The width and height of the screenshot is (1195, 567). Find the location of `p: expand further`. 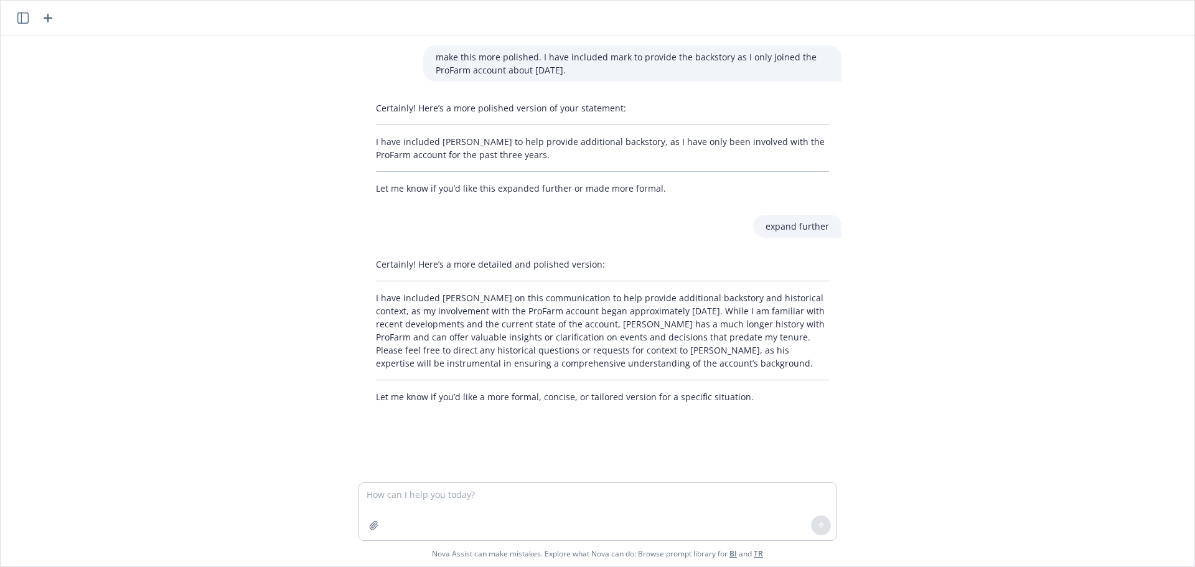

p: expand further is located at coordinates (797, 226).